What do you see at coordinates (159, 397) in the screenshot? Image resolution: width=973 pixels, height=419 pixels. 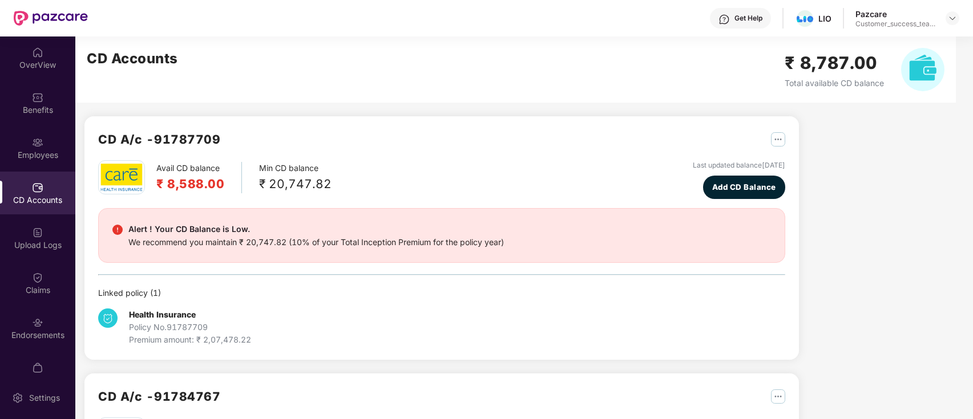 I see `h2: CD A/c - 91784767` at bounding box center [159, 397].